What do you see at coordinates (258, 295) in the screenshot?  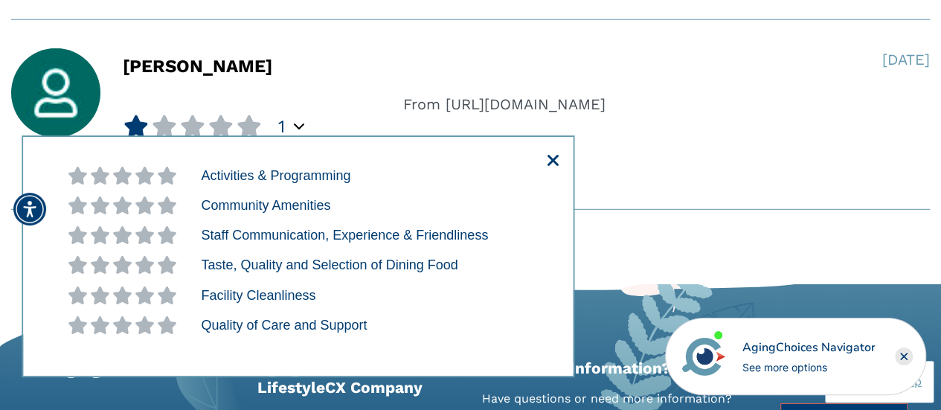 I see `div: Facility Cleanliness` at bounding box center [258, 295].